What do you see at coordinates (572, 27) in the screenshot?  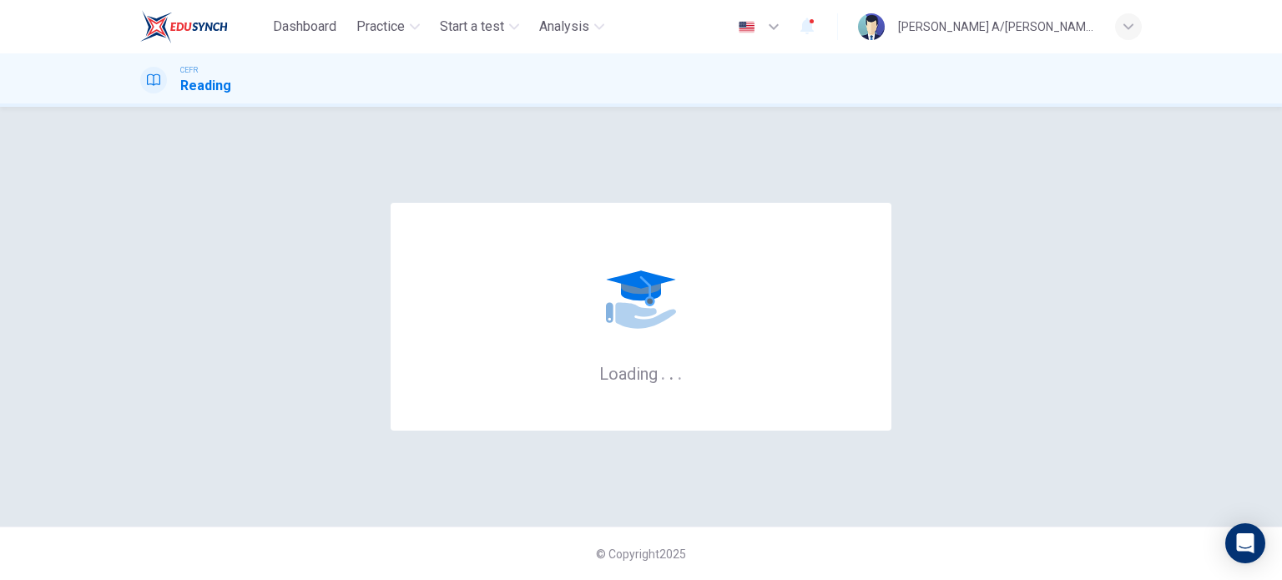 I see `button: Analysis` at bounding box center [572, 27].